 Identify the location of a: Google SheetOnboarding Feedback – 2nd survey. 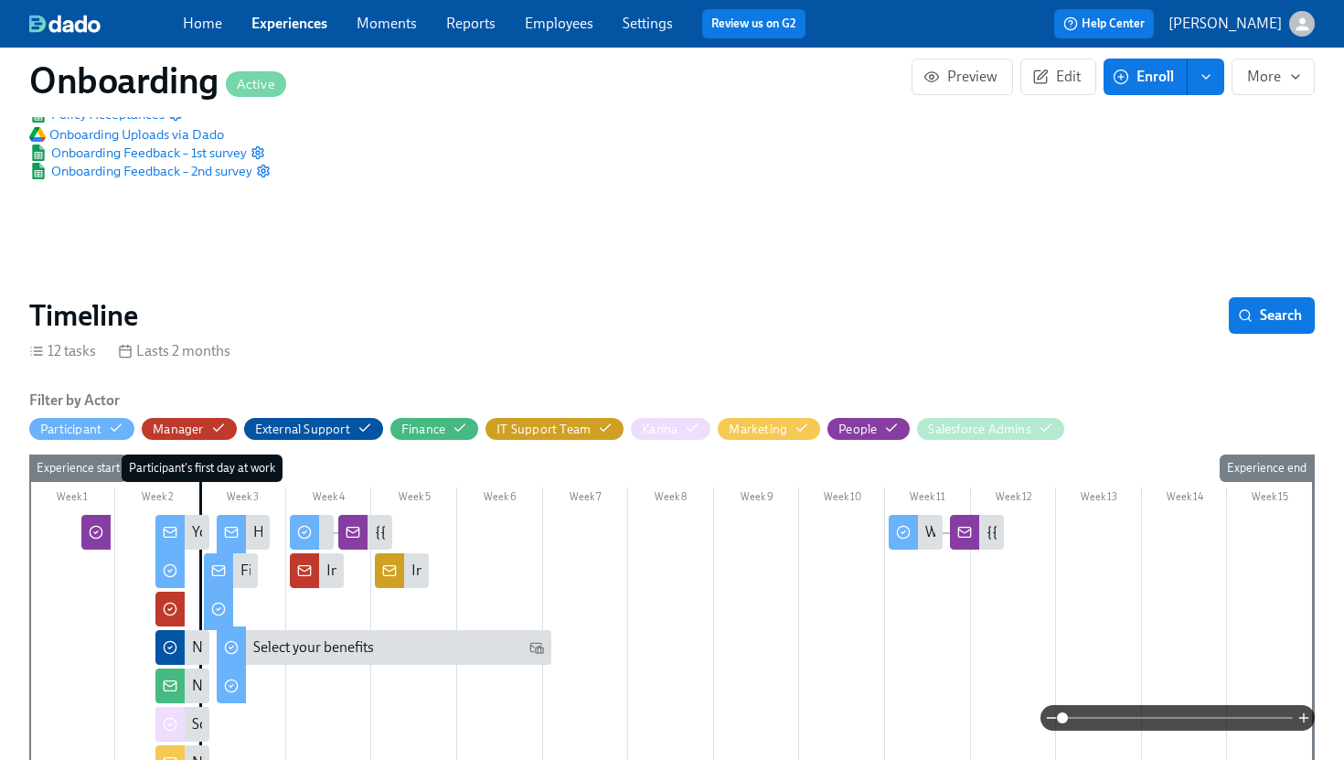
(141, 171).